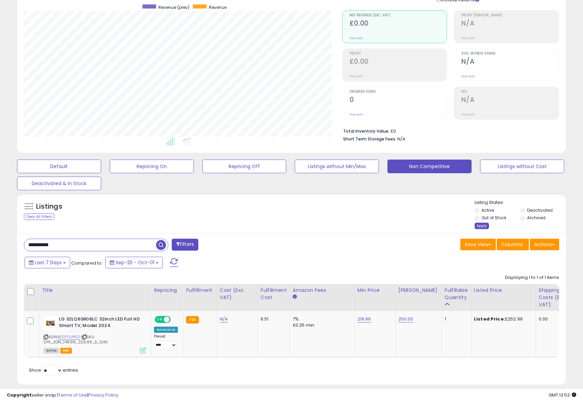  What do you see at coordinates (520, 202) in the screenshot?
I see `p: Listing States:` at bounding box center [520, 202].